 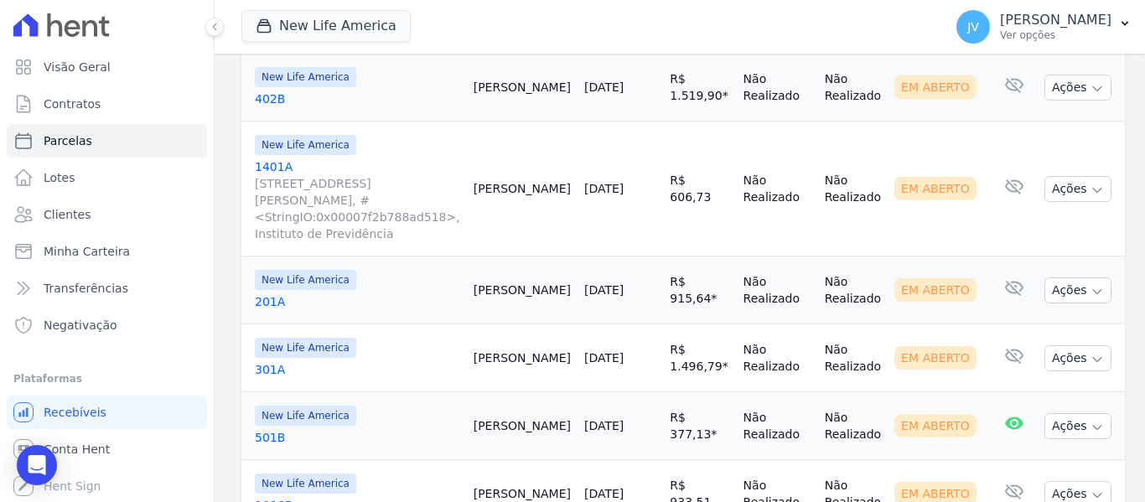 What do you see at coordinates (357, 370) in the screenshot?
I see `a: 301A` at bounding box center [357, 370].